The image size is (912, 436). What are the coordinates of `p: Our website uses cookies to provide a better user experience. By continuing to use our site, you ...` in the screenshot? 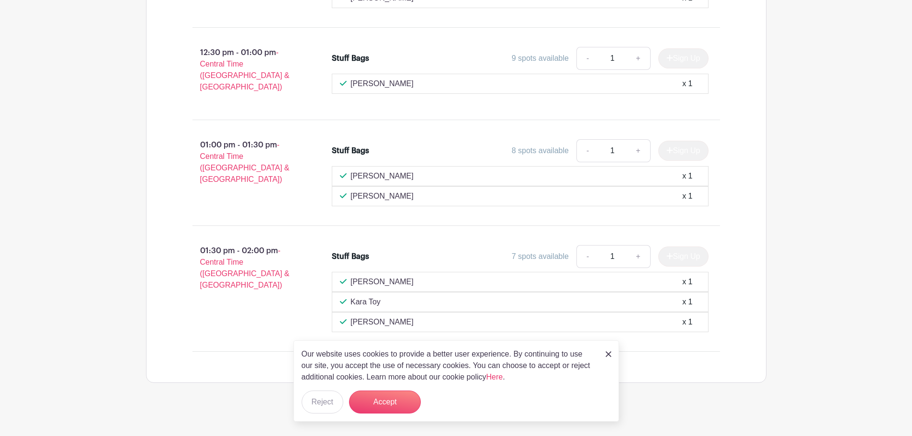 It's located at (448, 366).